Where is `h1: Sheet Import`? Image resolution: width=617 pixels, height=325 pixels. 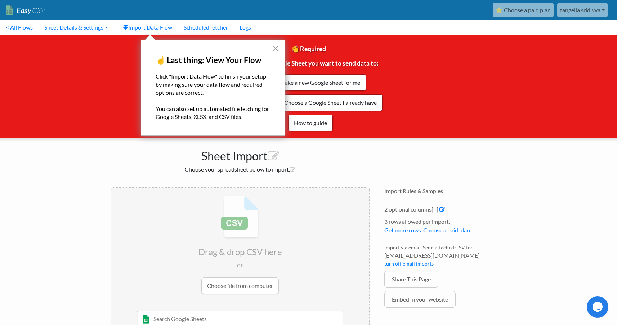
h1: Sheet Import is located at coordinates (240, 154).